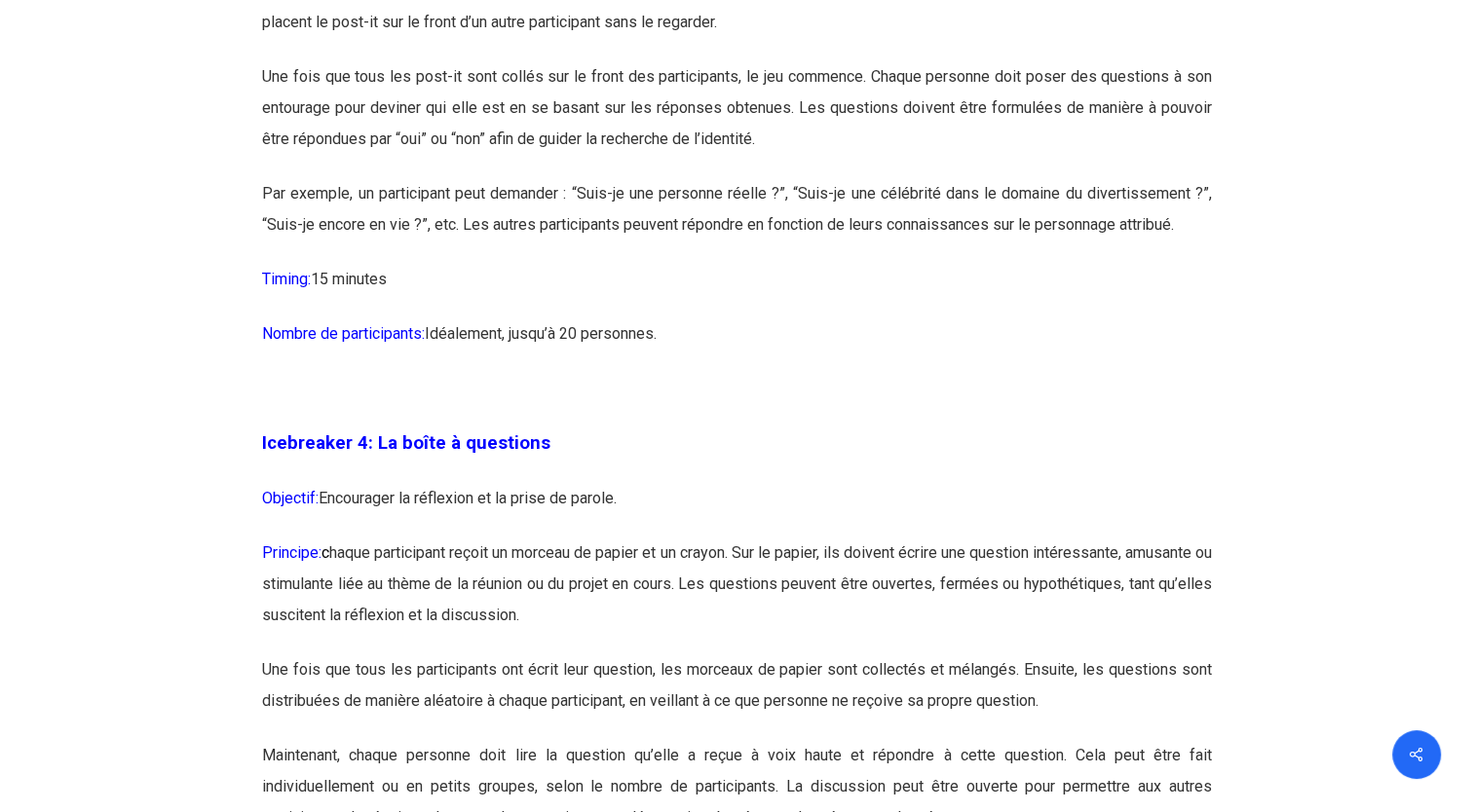 This screenshot has width=1474, height=812. Describe the element at coordinates (737, 221) in the screenshot. I see `p: Par exemple, un participant peut demander : “Suis-je une personne réelle ?”, “Suis-je une célébri...` at that location.